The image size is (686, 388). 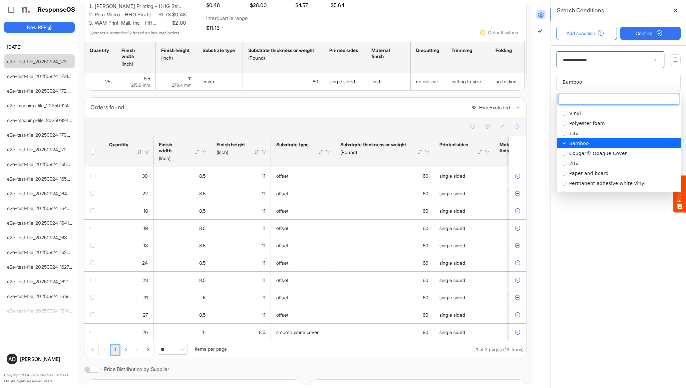 I want to click on span: 27, so click(x=145, y=315).